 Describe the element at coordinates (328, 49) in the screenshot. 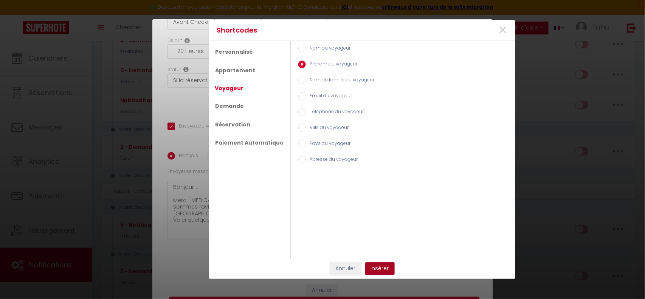

I see `label: Nom du voyageur` at that location.